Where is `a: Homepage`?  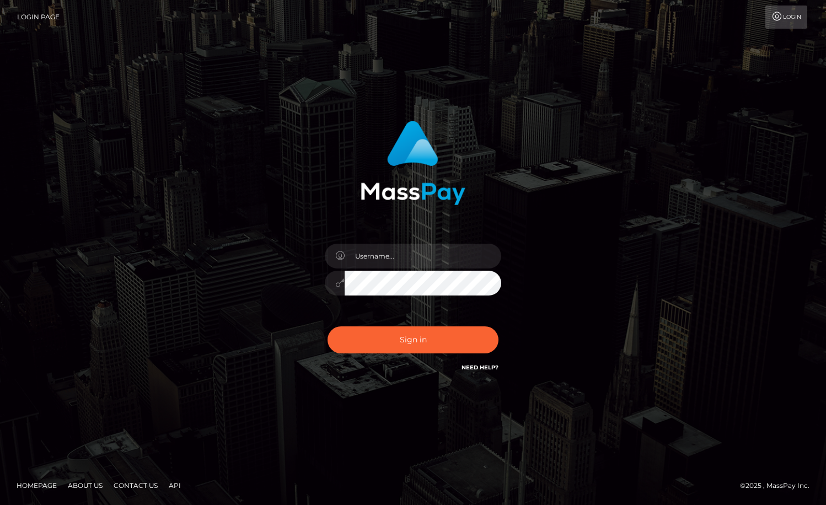 a: Homepage is located at coordinates (36, 485).